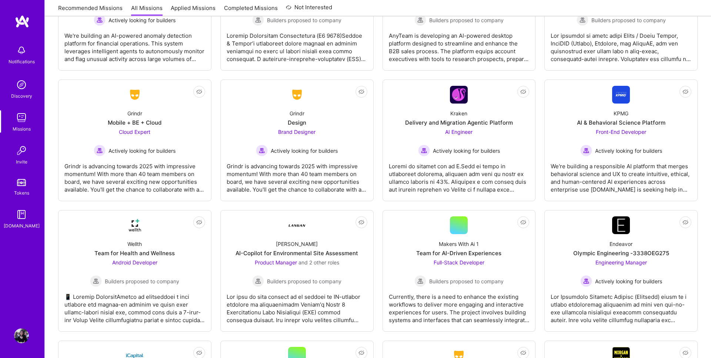 This screenshot has height=358, width=711. Describe the element at coordinates (134, 122) in the screenshot. I see `div: Mobile + BE + Cloud` at that location.